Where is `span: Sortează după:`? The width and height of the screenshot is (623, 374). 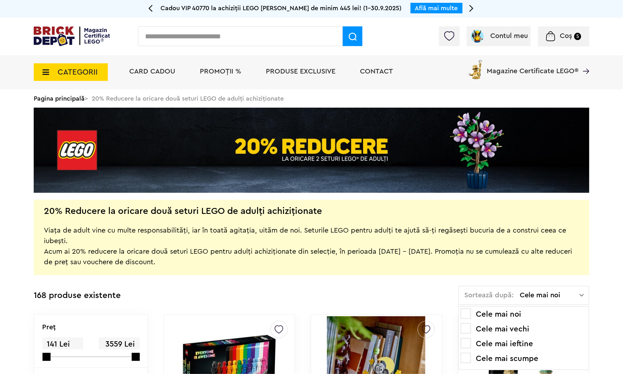
span: Sortează după: is located at coordinates (489, 295).